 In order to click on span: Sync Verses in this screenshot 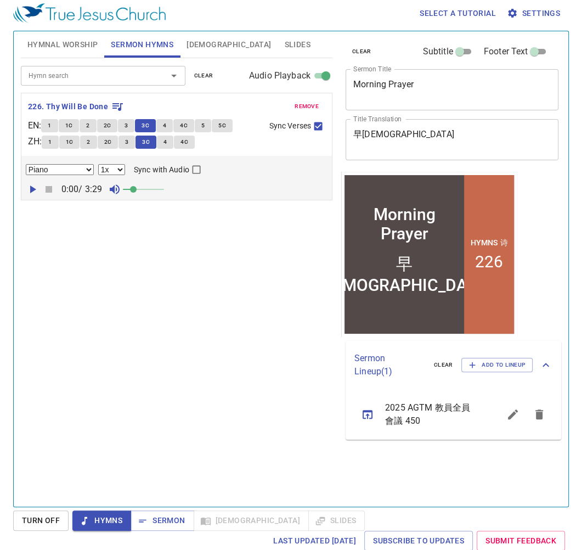, I will do `click(290, 126)`.